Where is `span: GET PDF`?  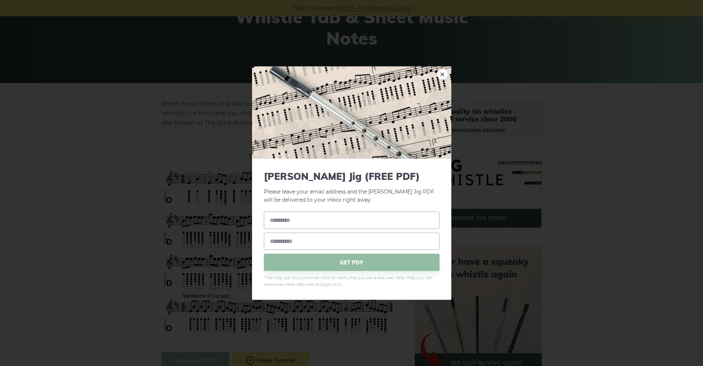 span: GET PDF is located at coordinates (352, 262).